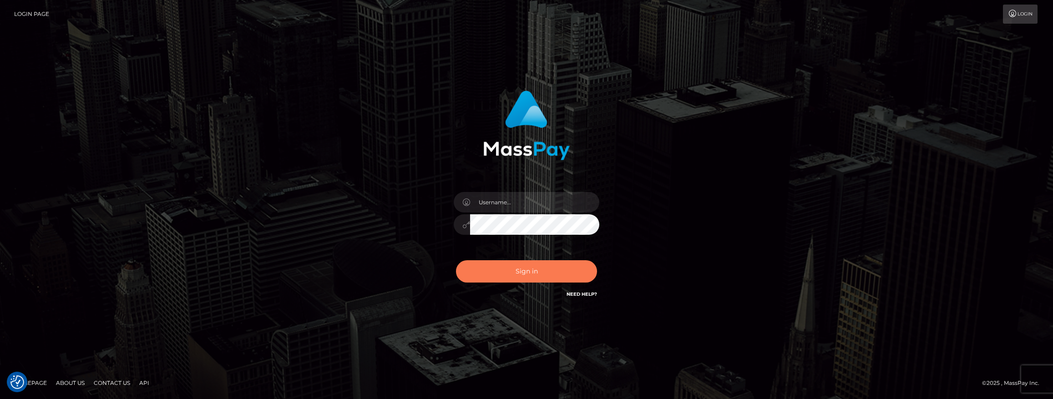 The width and height of the screenshot is (1053, 399). What do you see at coordinates (1014, 383) in the screenshot?
I see `div: © 2025 , MassPay Inc.` at bounding box center [1014, 383].